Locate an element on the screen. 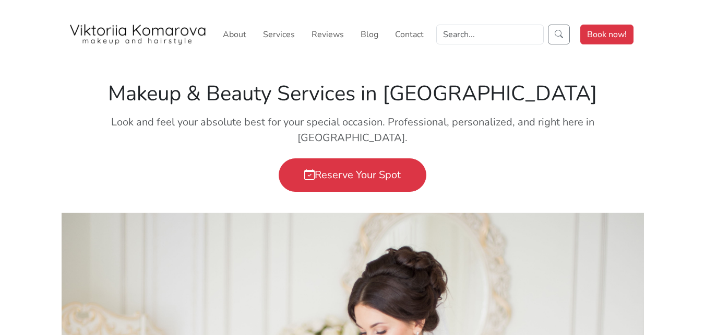 The image size is (705, 335). a: Reviews is located at coordinates (328, 34).